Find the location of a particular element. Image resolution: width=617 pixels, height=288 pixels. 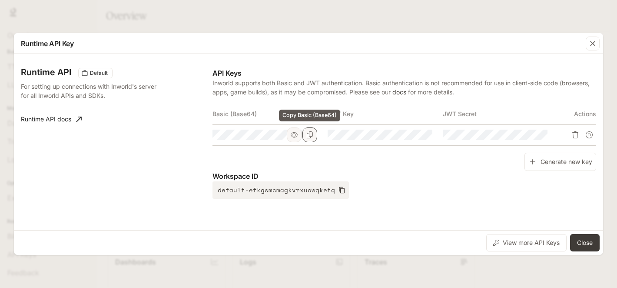

p: For setting up connections with Inworld's server for all Inworld APIs and SDKs. is located at coordinates (90, 91).